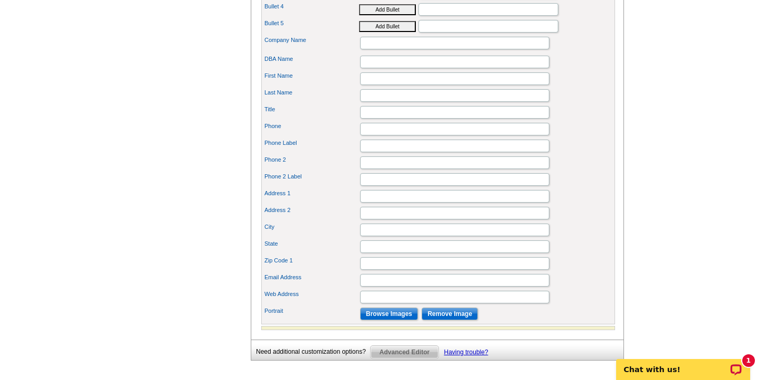 The image size is (757, 380). I want to click on p: Chat with us!, so click(67, 23).